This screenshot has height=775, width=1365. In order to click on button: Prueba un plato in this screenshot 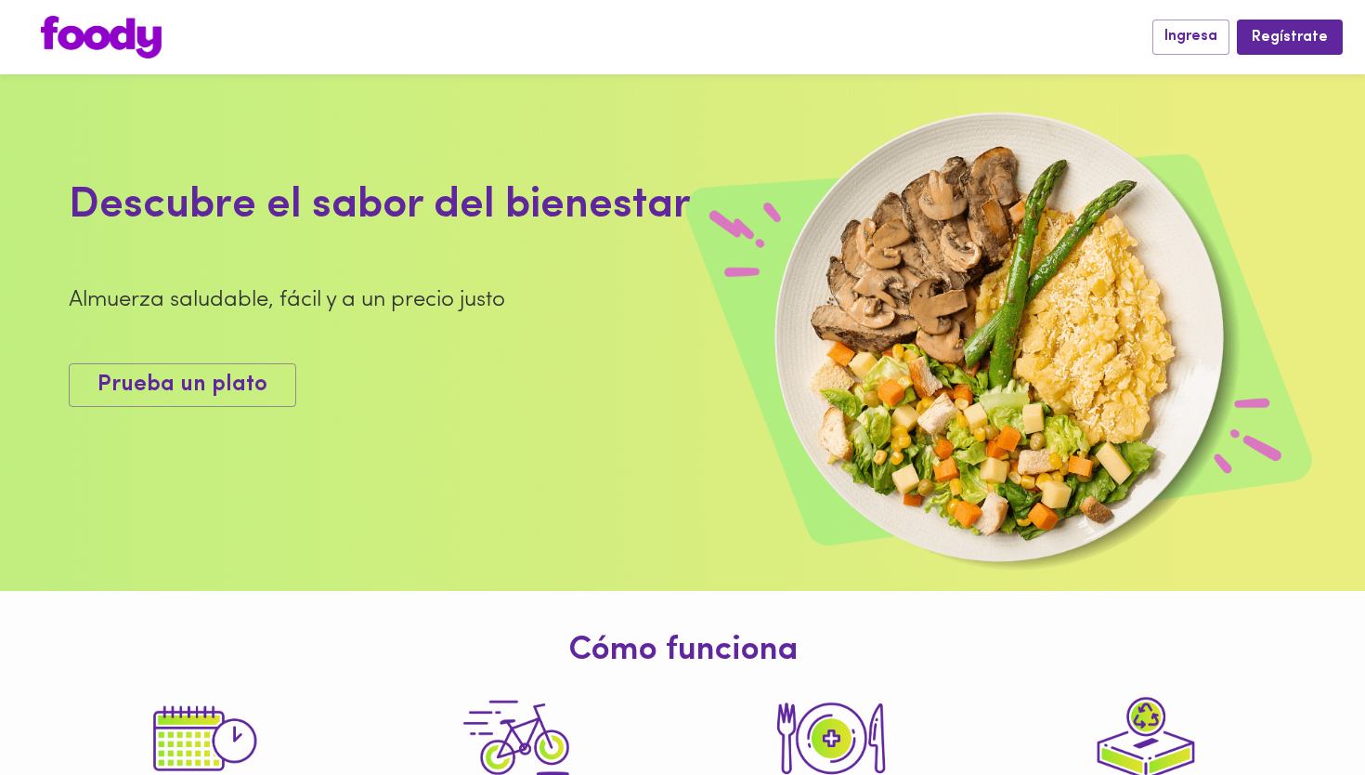, I will do `click(182, 385)`.